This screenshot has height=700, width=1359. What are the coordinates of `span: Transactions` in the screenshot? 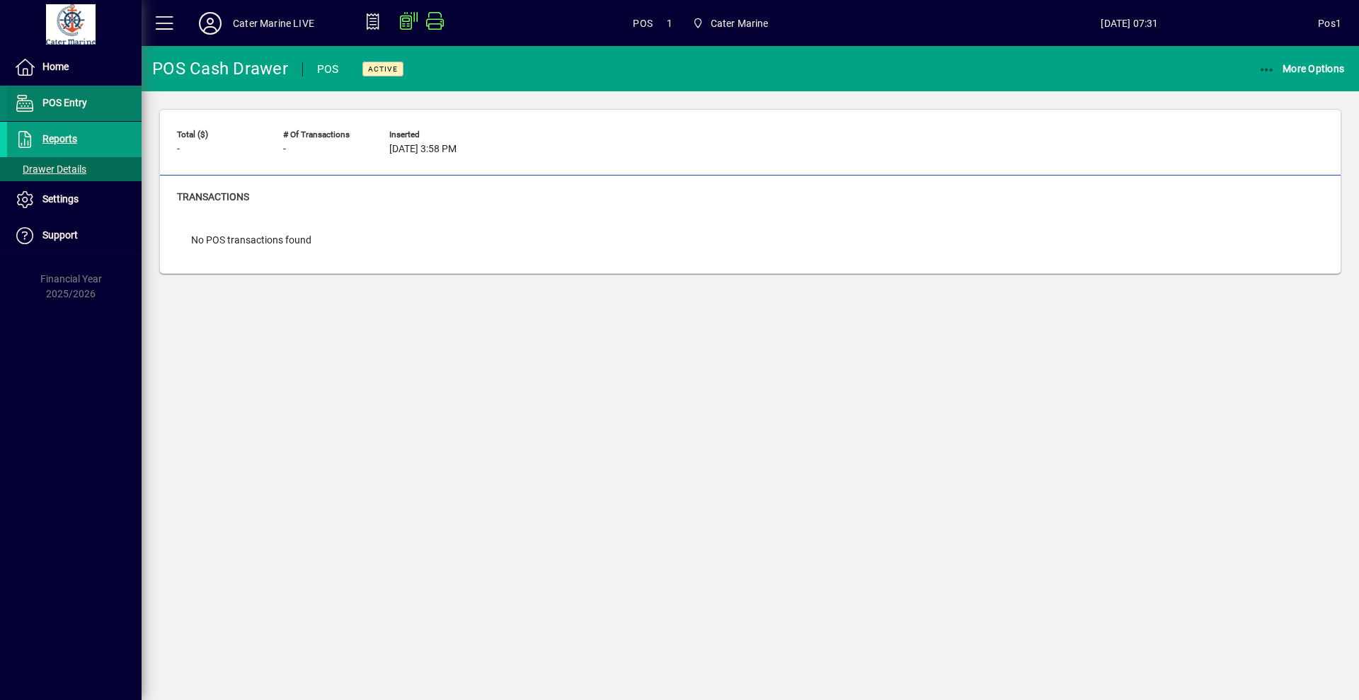 It's located at (213, 197).